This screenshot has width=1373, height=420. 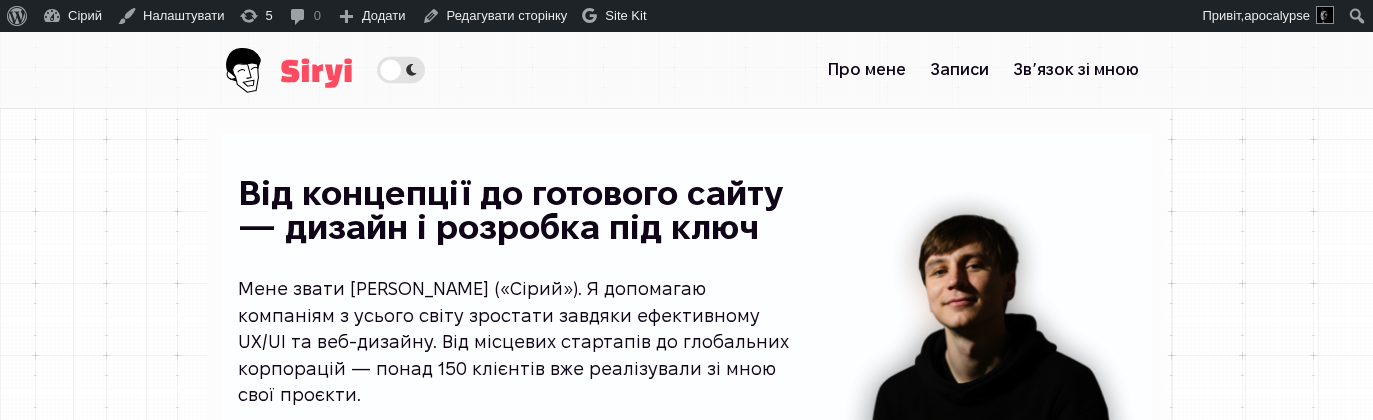 I want to click on a: Про мене, so click(x=867, y=70).